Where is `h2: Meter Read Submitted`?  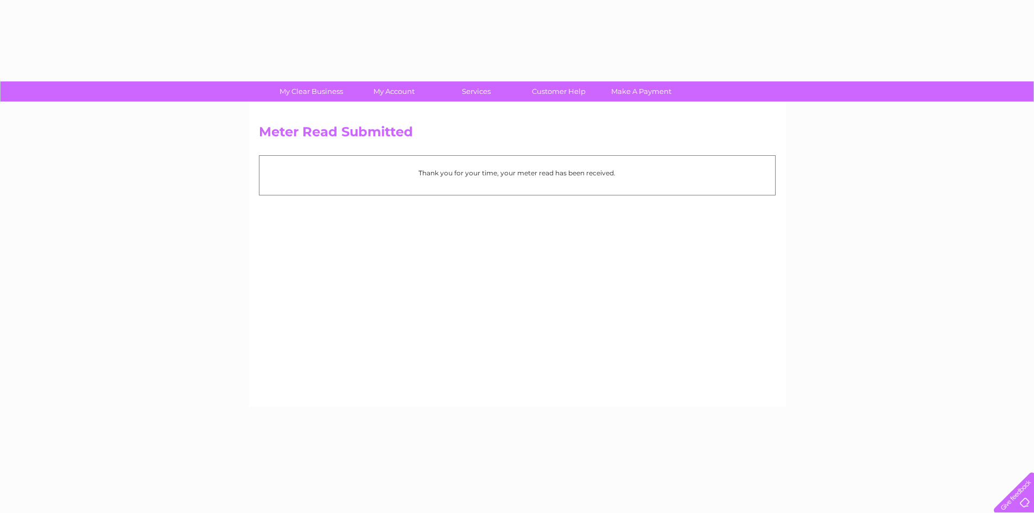 h2: Meter Read Submitted is located at coordinates (518, 135).